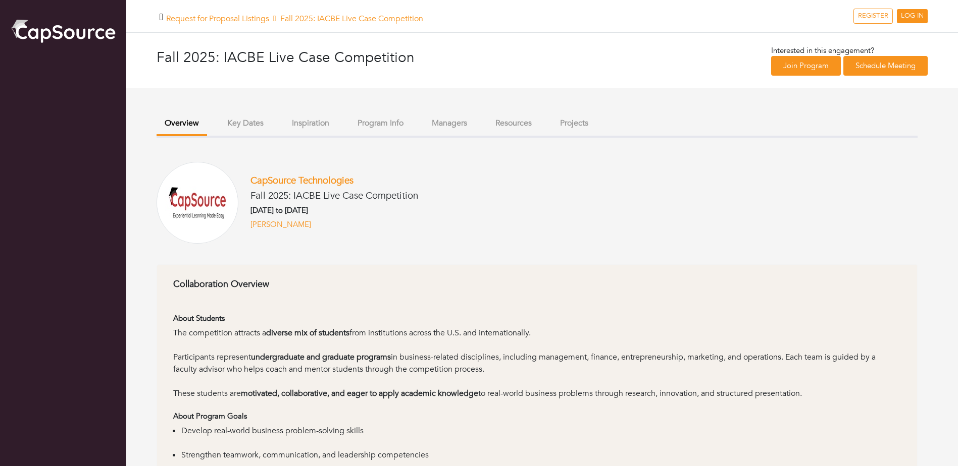 This screenshot has height=466, width=958. What do you see at coordinates (537, 370) in the screenshot?
I see `div: Participants represent in business-related disciplines, including management, finance, entreprene...` at bounding box center [537, 370].